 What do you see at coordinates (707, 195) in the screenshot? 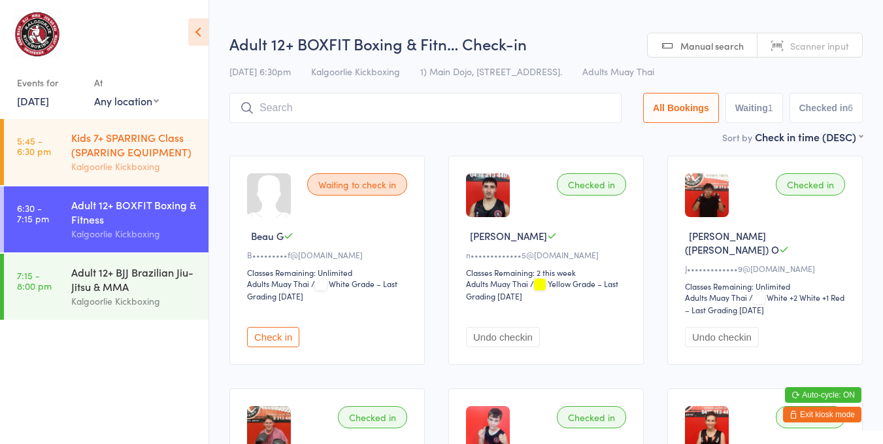
I see `img: image1748949611.png` at bounding box center [707, 195].